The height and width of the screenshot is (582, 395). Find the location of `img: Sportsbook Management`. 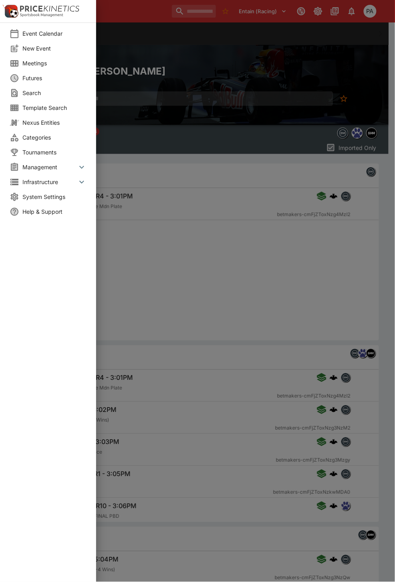

img: Sportsbook Management is located at coordinates (42, 15).